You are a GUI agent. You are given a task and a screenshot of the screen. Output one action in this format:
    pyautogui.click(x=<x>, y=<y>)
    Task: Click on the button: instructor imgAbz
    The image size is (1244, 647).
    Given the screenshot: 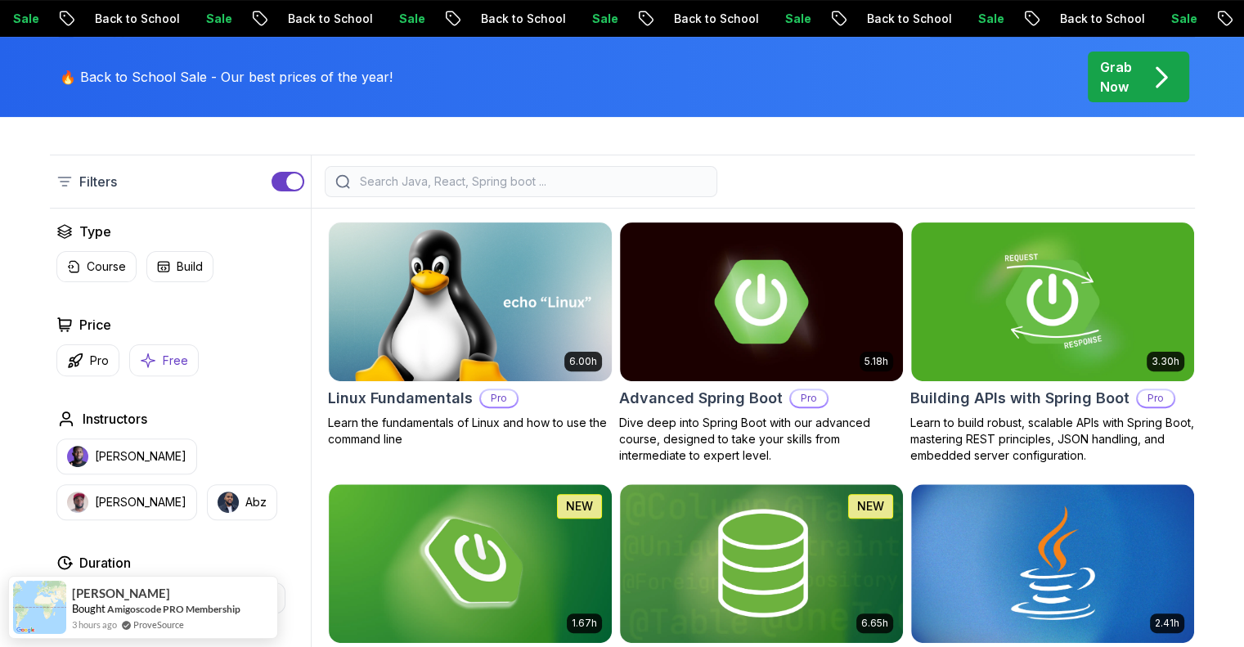 What is the action you would take?
    pyautogui.click(x=242, y=502)
    